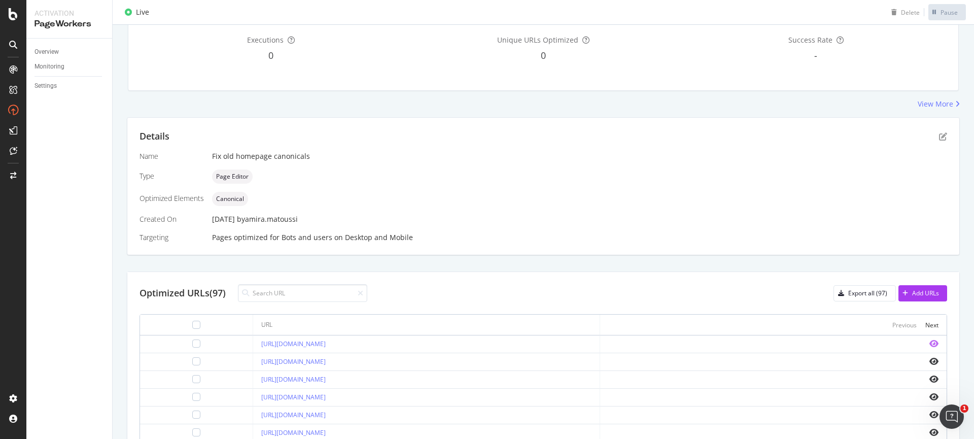 The height and width of the screenshot is (439, 974). What do you see at coordinates (171, 156) in the screenshot?
I see `div: Name` at bounding box center [171, 156].